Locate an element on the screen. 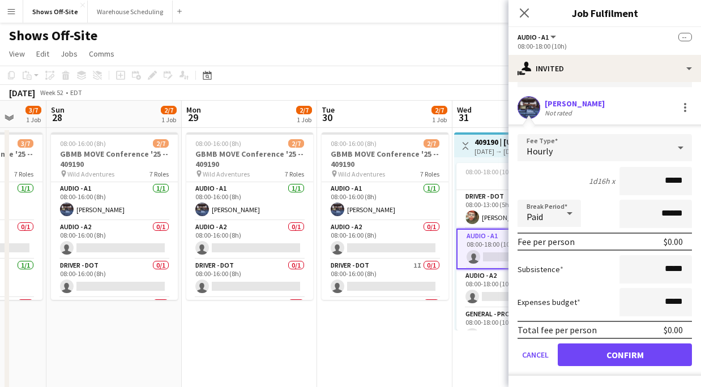 The image size is (701, 387). a: View is located at coordinates (17, 54).